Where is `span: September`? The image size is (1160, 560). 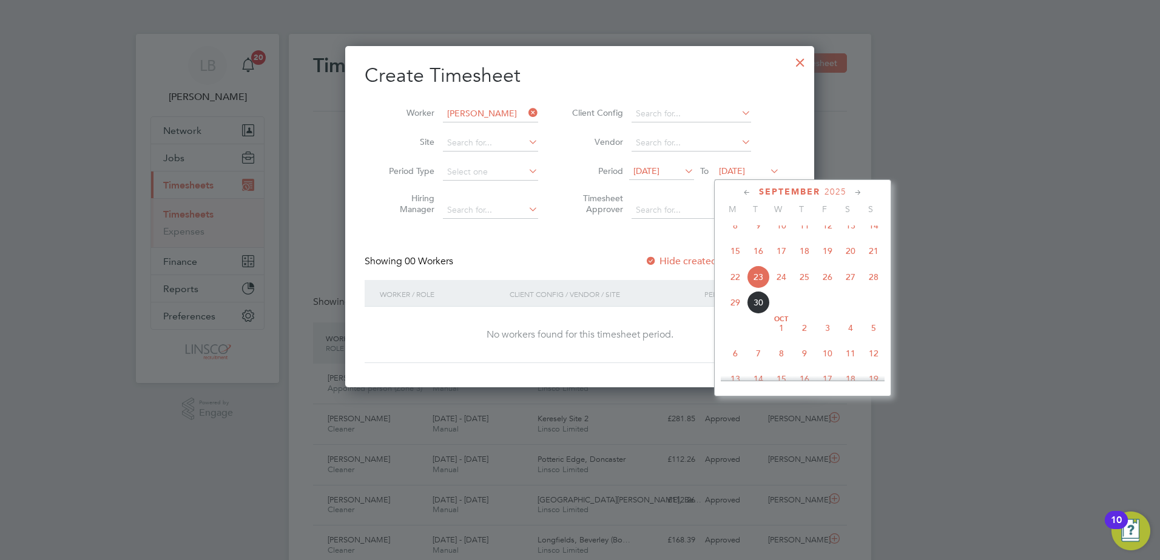
span: September is located at coordinates (789, 192).